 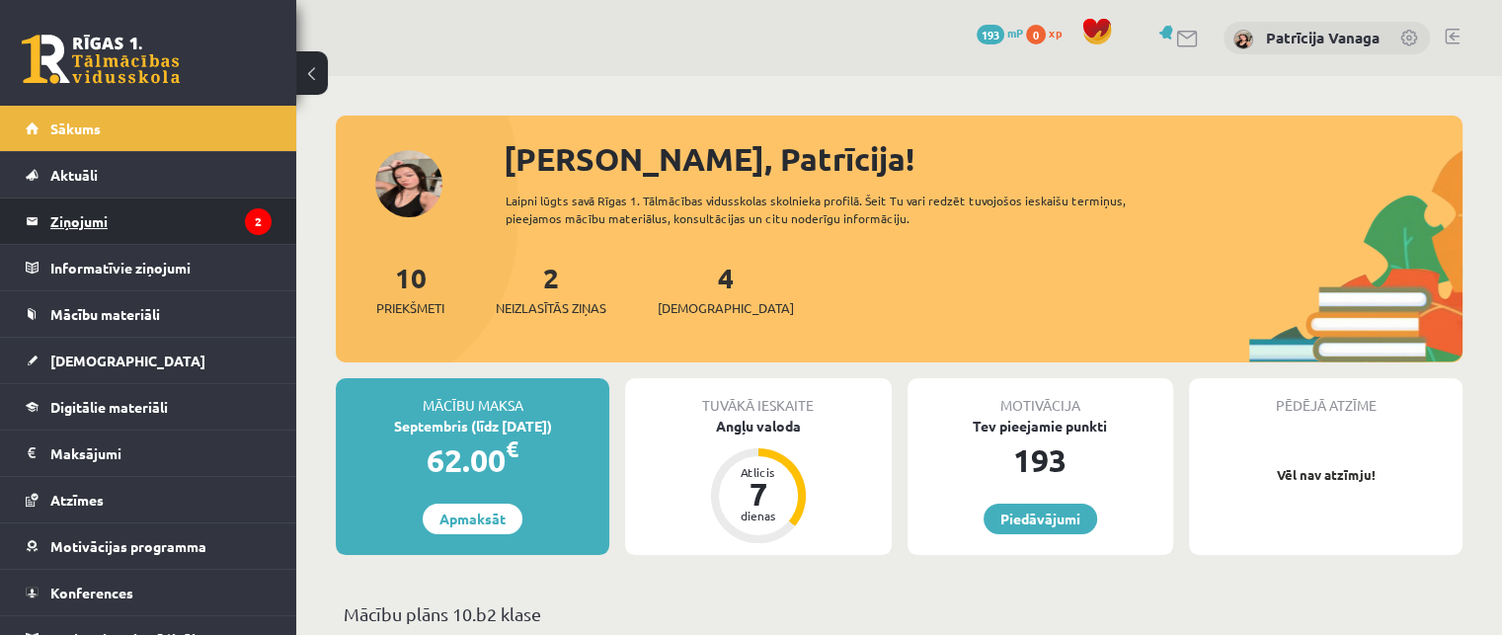 I want to click on span: 193, so click(x=990, y=35).